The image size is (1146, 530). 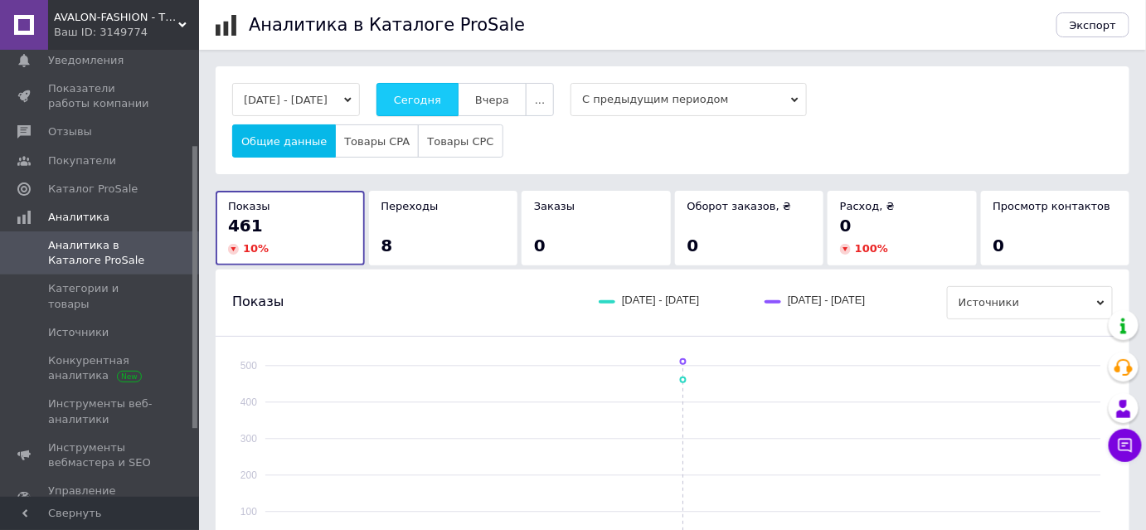 I want to click on span: Показатели работы компании, so click(x=100, y=96).